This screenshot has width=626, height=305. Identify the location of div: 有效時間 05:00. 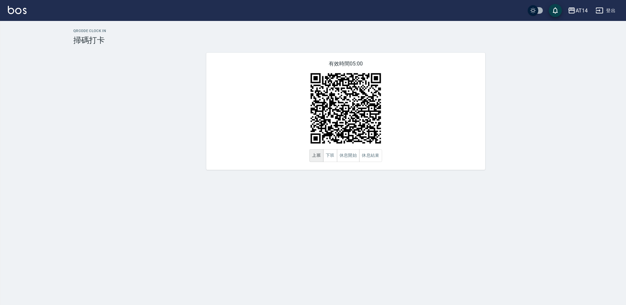
(346, 111).